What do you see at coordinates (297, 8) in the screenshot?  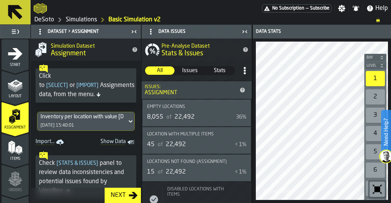 I see `a: link-to-/wh/i/53489ce4-9a4e-4130-9411-87a947849922/pricing/` at bounding box center [297, 8].